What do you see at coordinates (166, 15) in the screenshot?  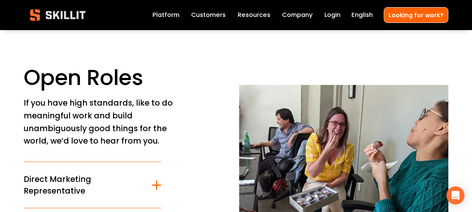 I see `a: Platform` at bounding box center [166, 15].